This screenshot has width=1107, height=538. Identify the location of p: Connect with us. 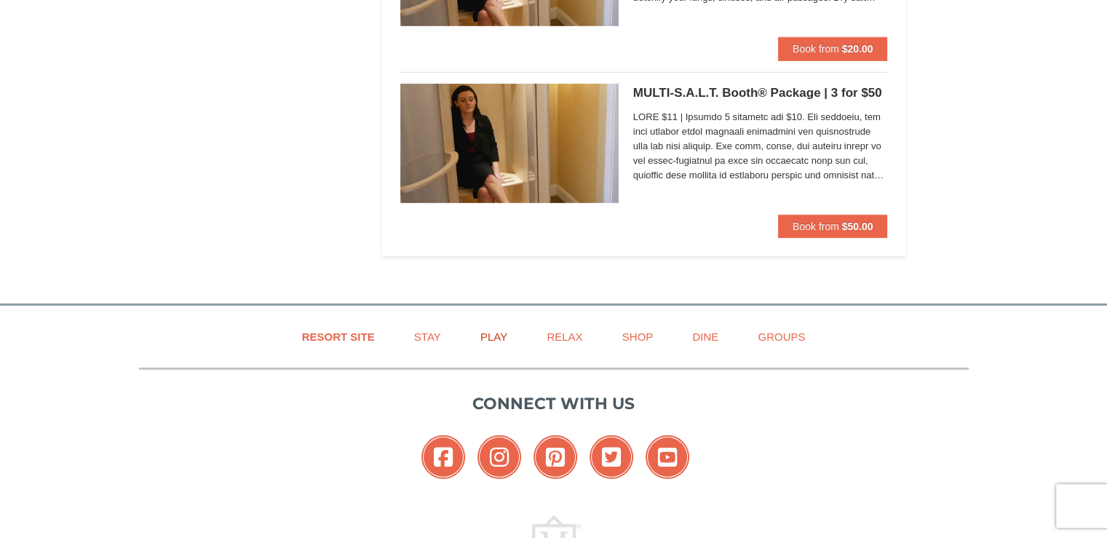
(554, 403).